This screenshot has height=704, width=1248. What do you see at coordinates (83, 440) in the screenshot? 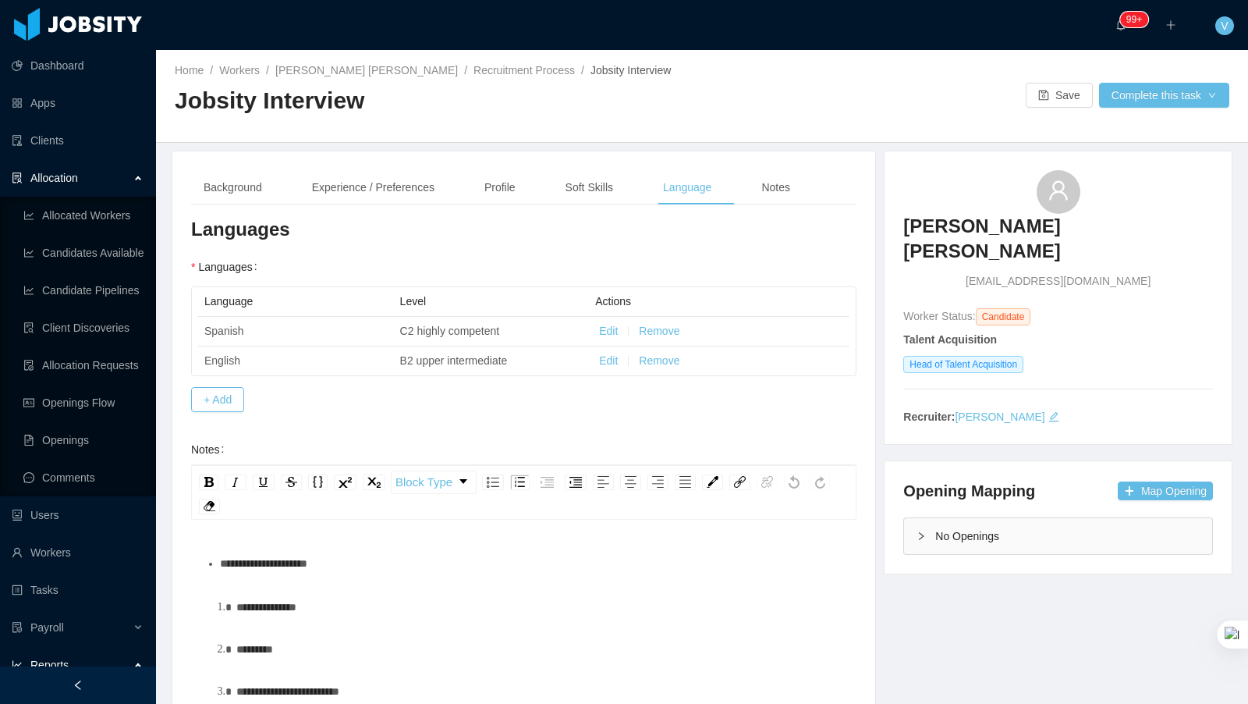
I see `a: icon: file-textOpenings` at bounding box center [83, 440].